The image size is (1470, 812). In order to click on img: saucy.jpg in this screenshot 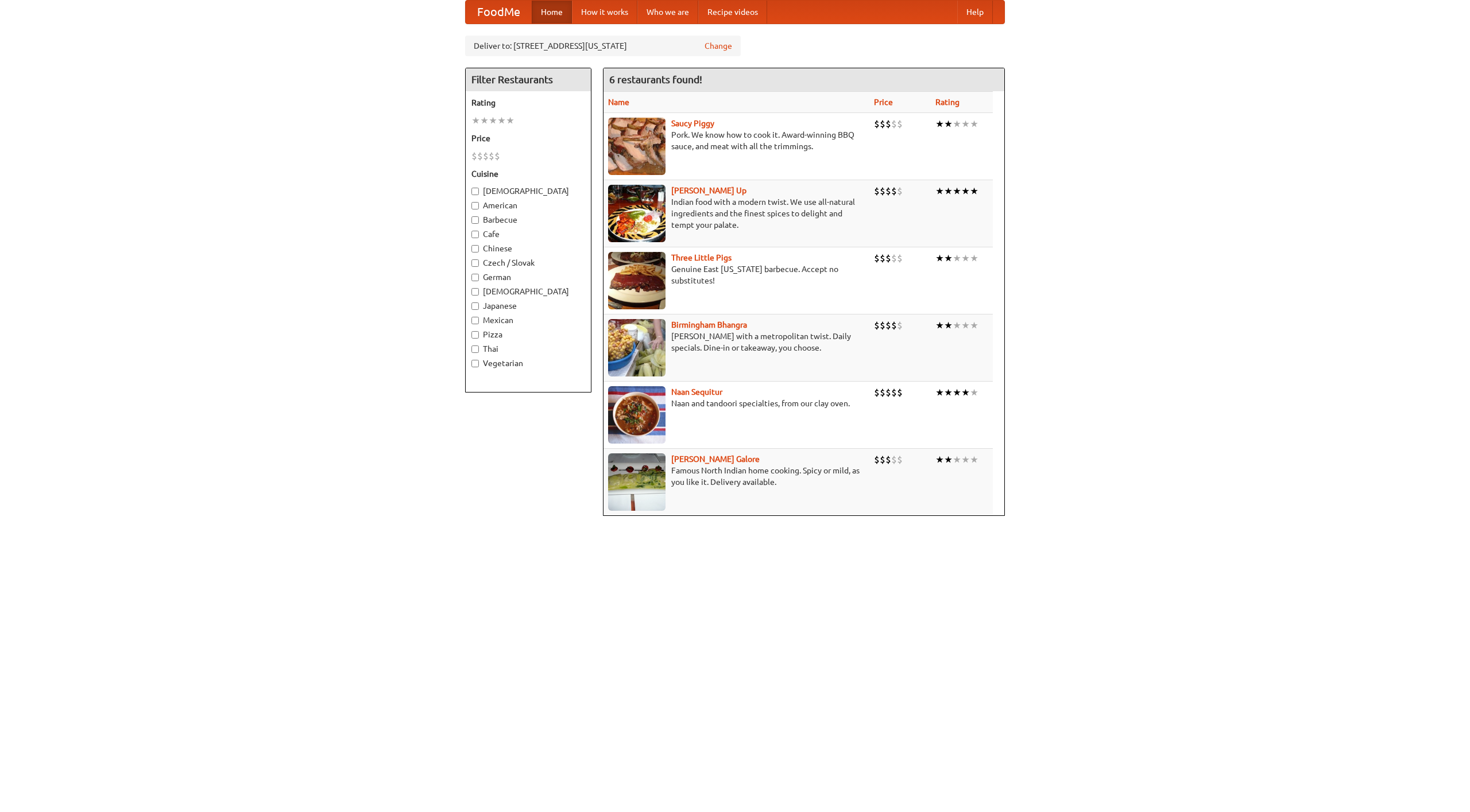, I will do `click(636, 146)`.